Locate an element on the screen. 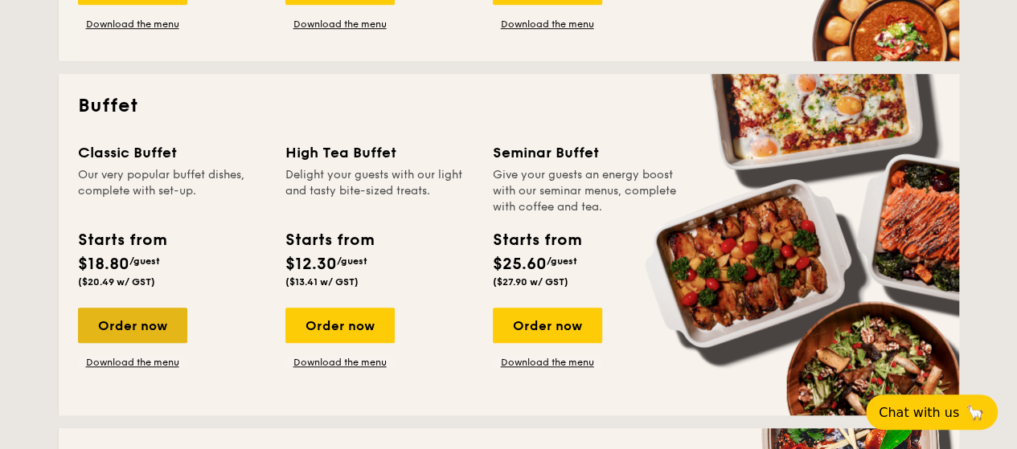  span: $18.80 is located at coordinates (104, 264).